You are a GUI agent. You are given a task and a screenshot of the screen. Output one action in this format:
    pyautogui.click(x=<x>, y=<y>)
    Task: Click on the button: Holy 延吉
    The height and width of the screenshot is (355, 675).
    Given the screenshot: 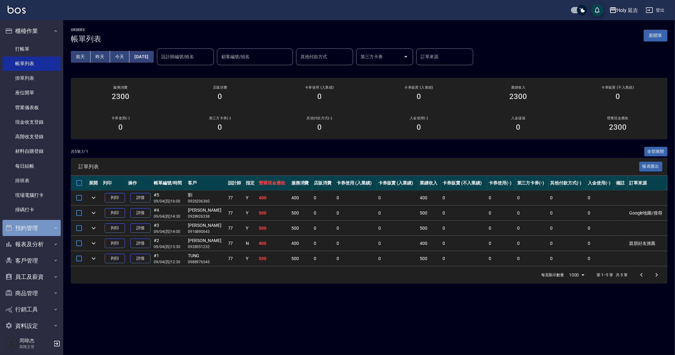 What is the action you would take?
    pyautogui.click(x=624, y=10)
    